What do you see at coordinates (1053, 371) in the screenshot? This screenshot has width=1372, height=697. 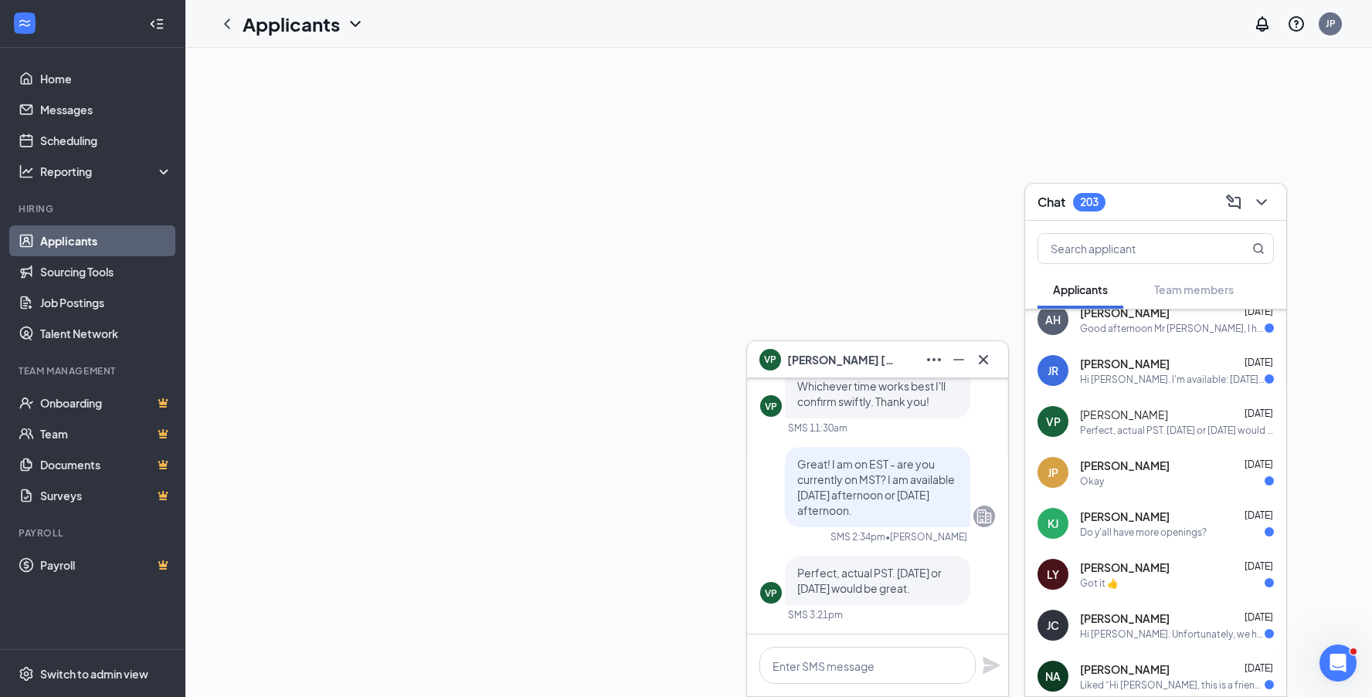 I see `div: JR` at bounding box center [1053, 371].